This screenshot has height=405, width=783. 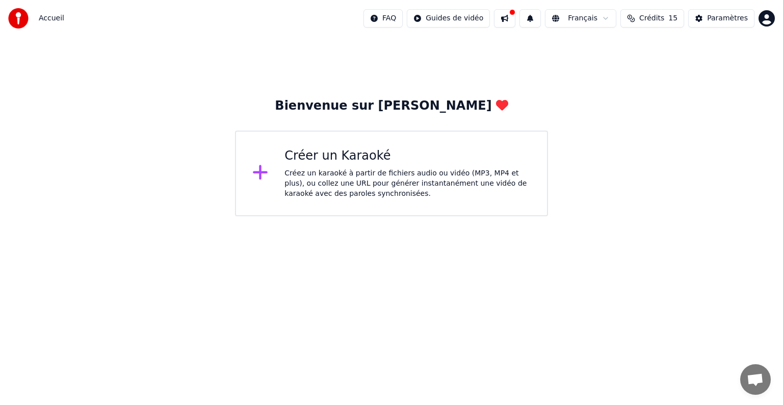 I want to click on nav: breadcrumb, so click(x=52, y=18).